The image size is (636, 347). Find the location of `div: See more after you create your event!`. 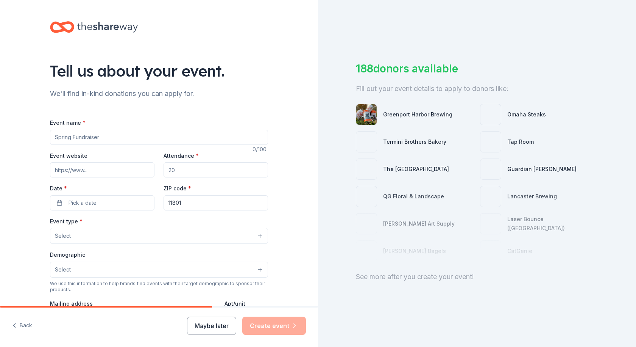

div: See more after you create your event! is located at coordinates (477, 276).